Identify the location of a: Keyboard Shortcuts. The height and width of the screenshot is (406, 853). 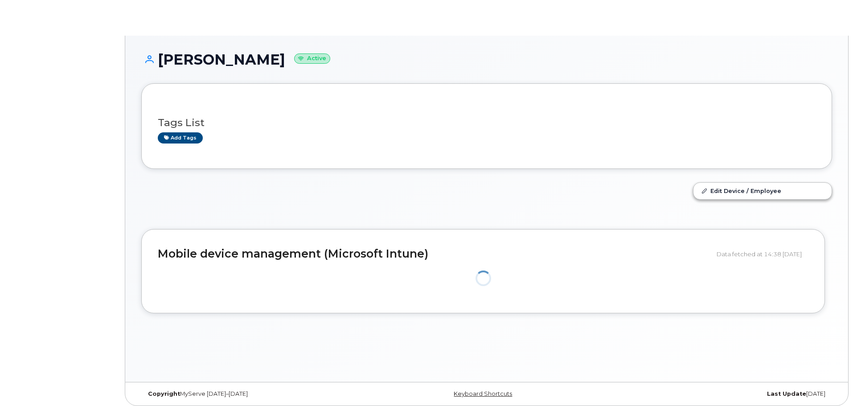
(482, 393).